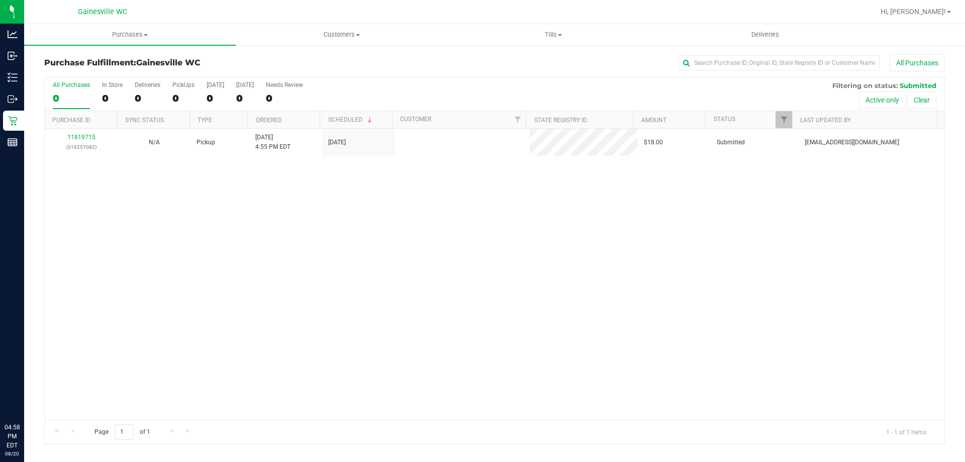 The height and width of the screenshot is (462, 965). What do you see at coordinates (865, 85) in the screenshot?
I see `span: Filtering on status:` at bounding box center [865, 85].